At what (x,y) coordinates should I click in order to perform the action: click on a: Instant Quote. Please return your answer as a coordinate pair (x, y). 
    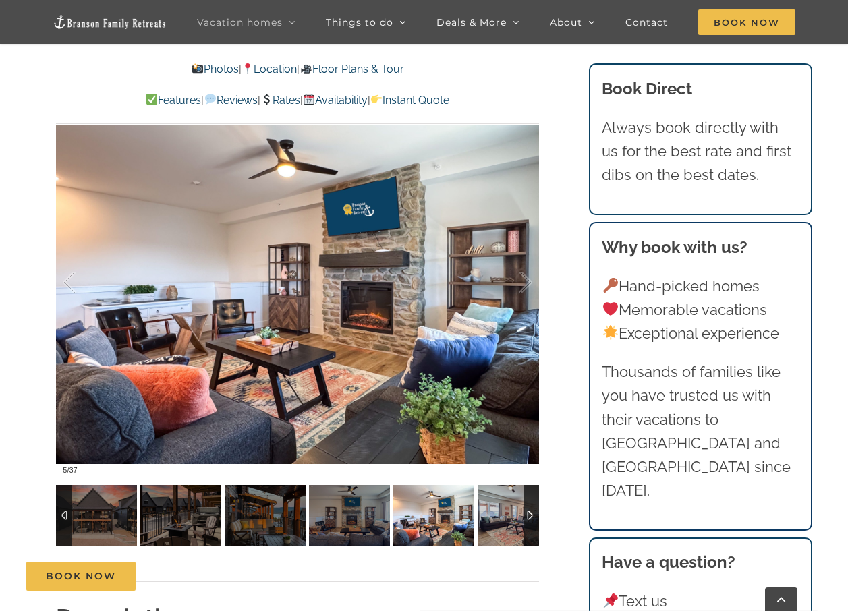
    Looking at the image, I should click on (409, 100).